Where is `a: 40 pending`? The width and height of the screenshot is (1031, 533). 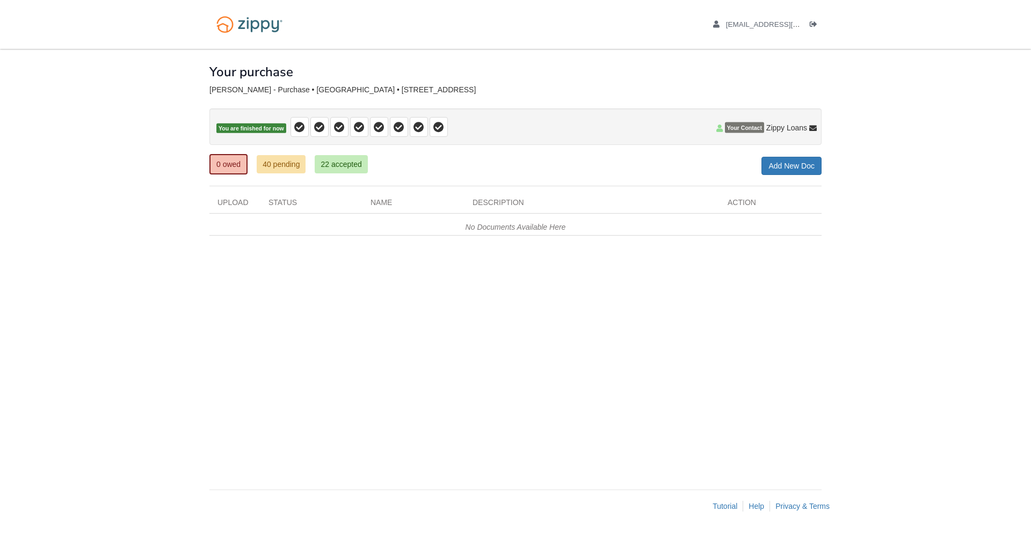 a: 40 pending is located at coordinates (281, 164).